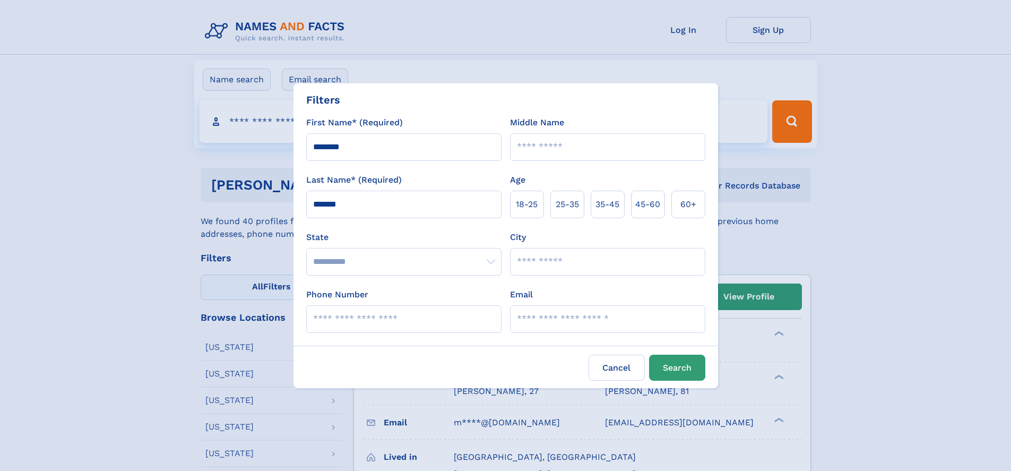  Describe the element at coordinates (518, 237) in the screenshot. I see `label: City` at that location.